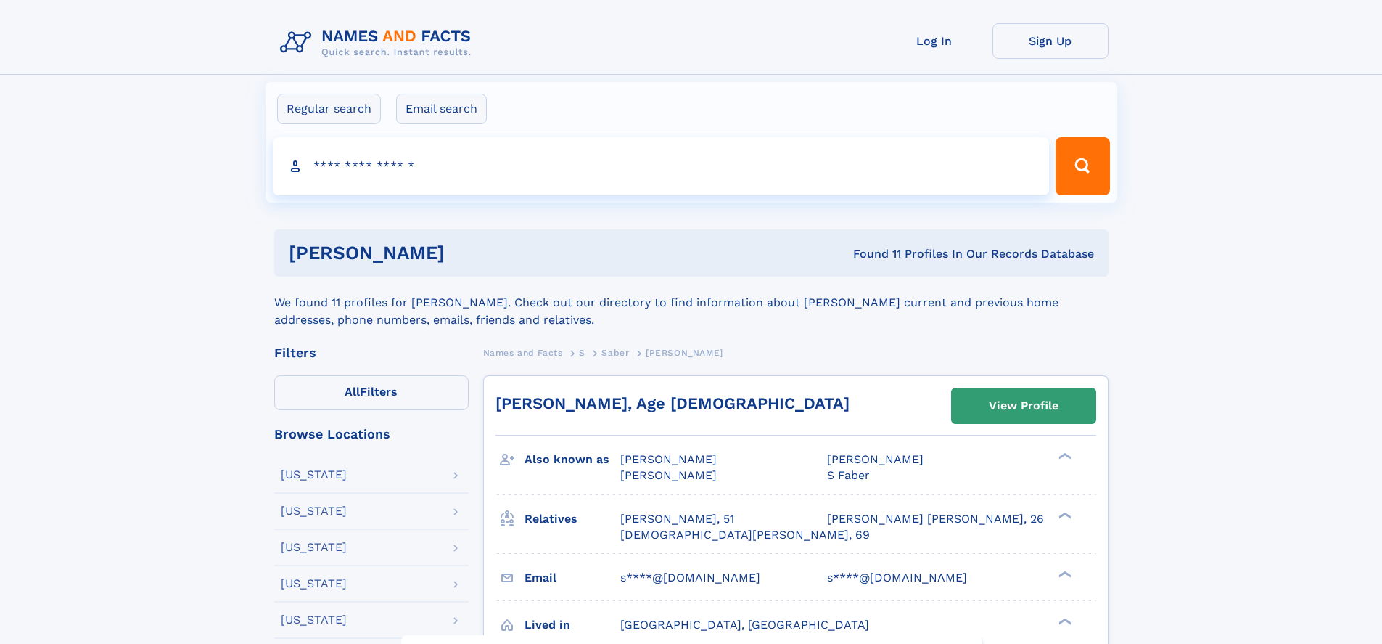 The height and width of the screenshot is (644, 1382). What do you see at coordinates (615, 352) in the screenshot?
I see `a: Saber` at bounding box center [615, 352].